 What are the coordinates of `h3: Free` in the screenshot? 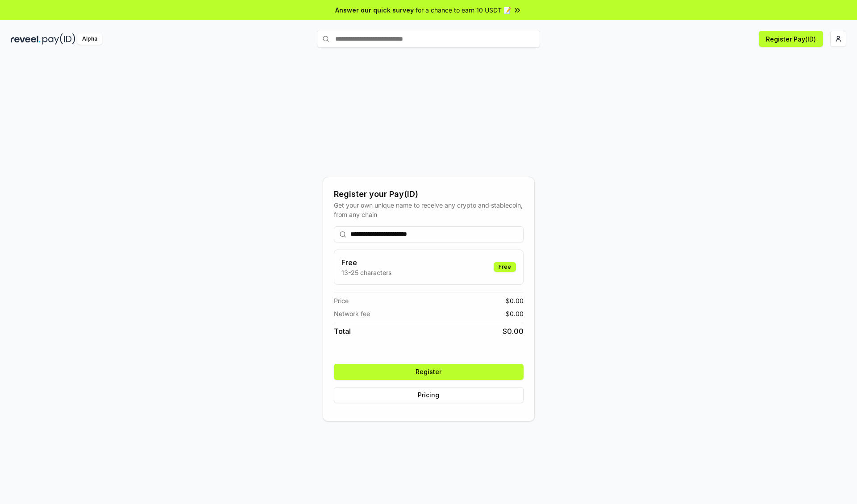 It's located at (366, 262).